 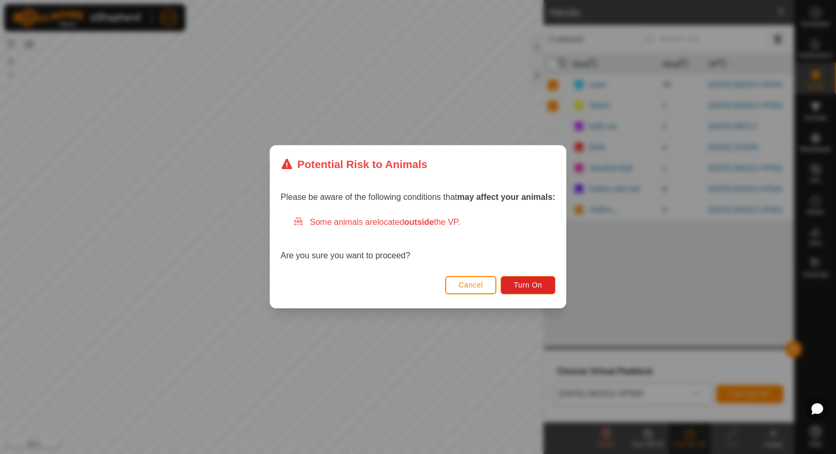 I want to click on span: Turn On, so click(x=528, y=286).